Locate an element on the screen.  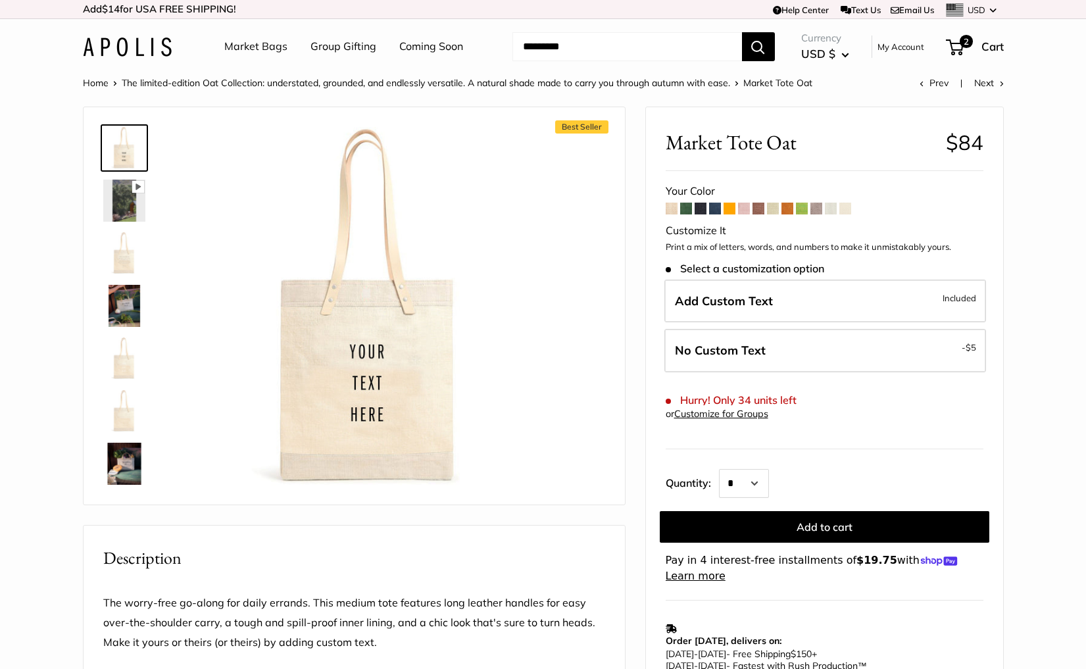
img: Apolis is located at coordinates (127, 47).